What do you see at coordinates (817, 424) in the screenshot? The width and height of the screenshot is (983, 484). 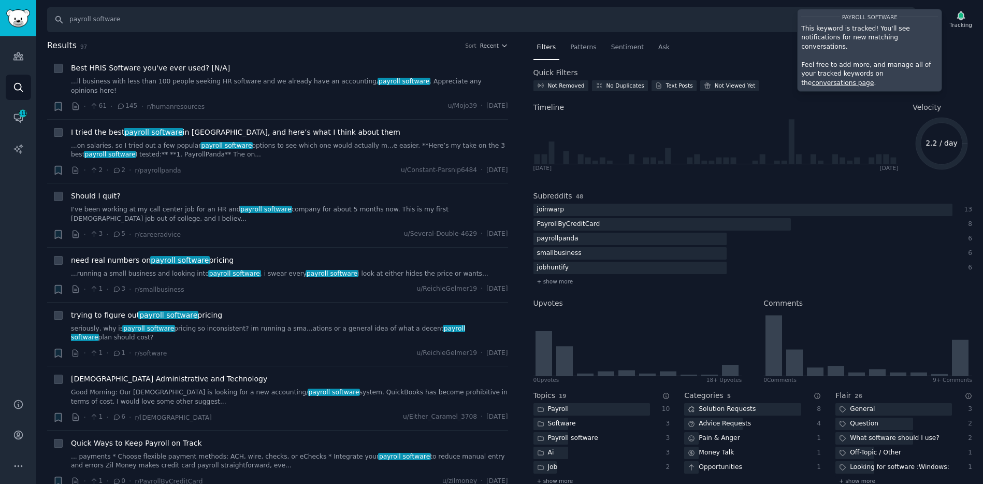 I see `div: 4` at bounding box center [817, 424].